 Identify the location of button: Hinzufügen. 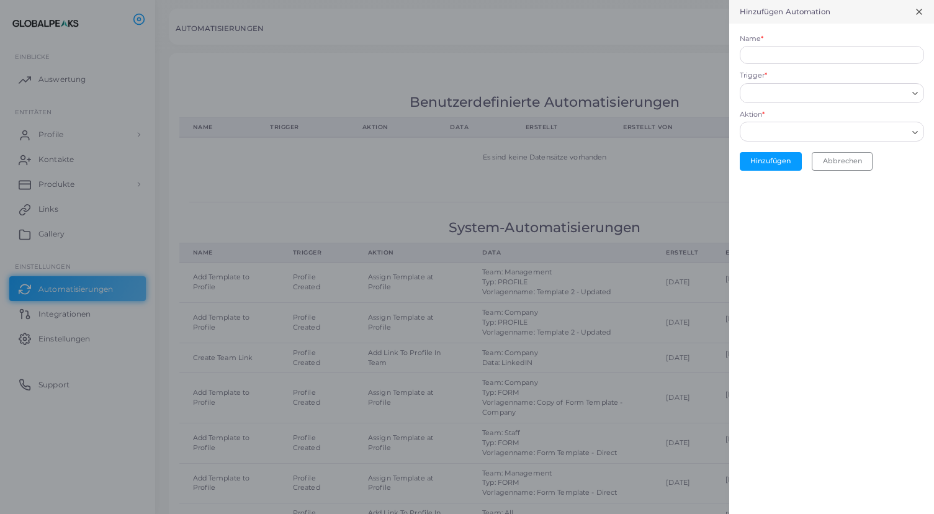
(771, 161).